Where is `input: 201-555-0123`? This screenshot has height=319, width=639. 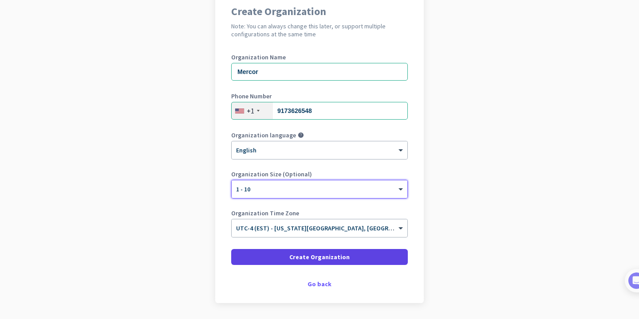
input: 201-555-0123 is located at coordinates (319, 111).